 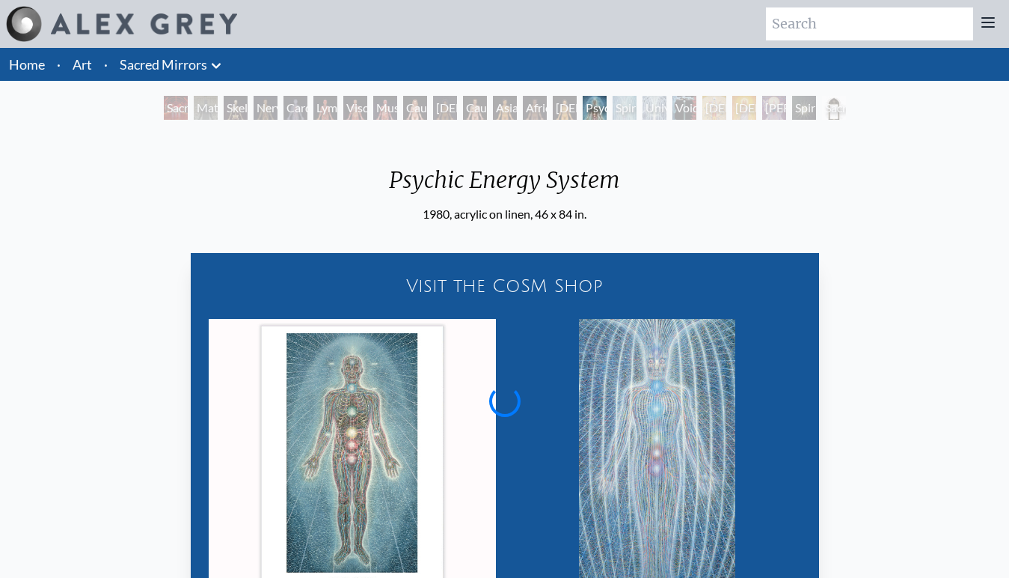 I want to click on input: Search, so click(x=869, y=24).